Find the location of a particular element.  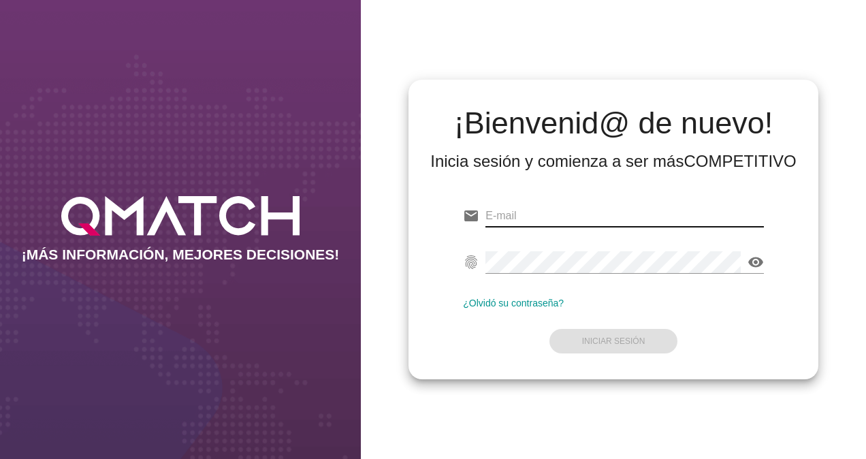

h2: ¡MÁS INFORMACIÓN, MEJORES DECISIONES! is located at coordinates (180, 255).